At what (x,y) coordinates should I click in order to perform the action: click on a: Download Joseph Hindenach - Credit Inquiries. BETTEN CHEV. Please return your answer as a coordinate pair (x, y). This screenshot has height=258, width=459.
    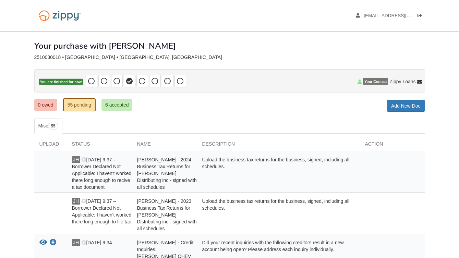
    Looking at the image, I should click on (53, 243).